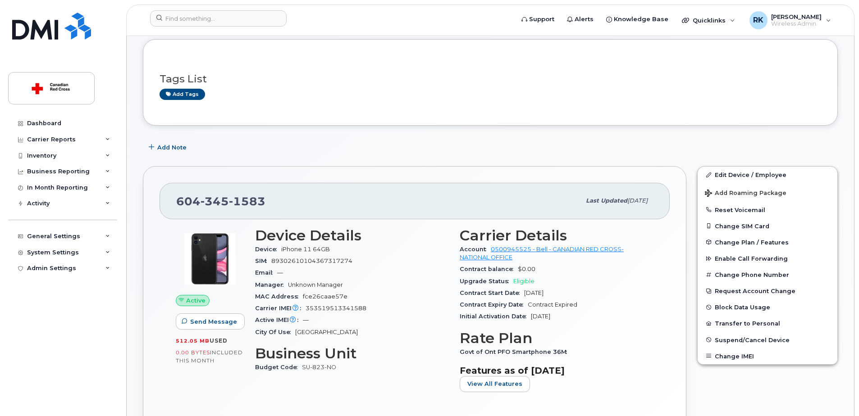 Image resolution: width=859 pixels, height=416 pixels. I want to click on span: Initial Activation Date, so click(495, 316).